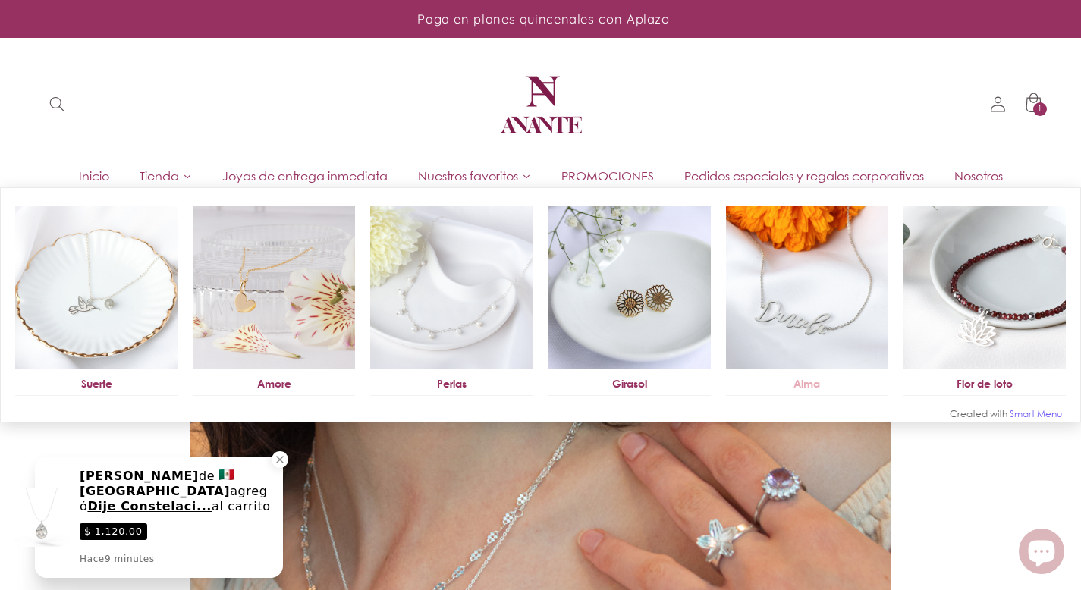 This screenshot has width=1081, height=590. What do you see at coordinates (58, 105) in the screenshot?
I see `summary: Búsqueda` at bounding box center [58, 105].